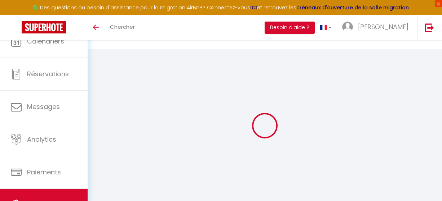 The width and height of the screenshot is (442, 201). What do you see at coordinates (122, 27) in the screenshot?
I see `span: Chercher` at bounding box center [122, 27].